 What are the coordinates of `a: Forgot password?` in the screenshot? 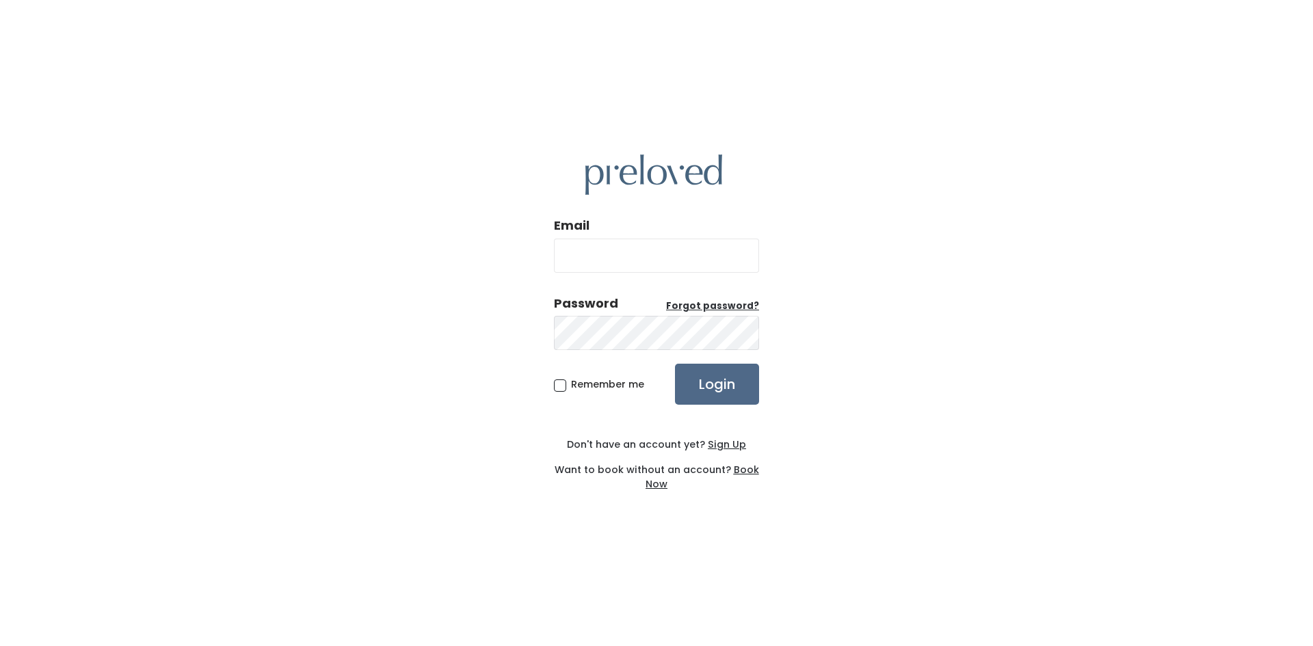 It's located at (712, 306).